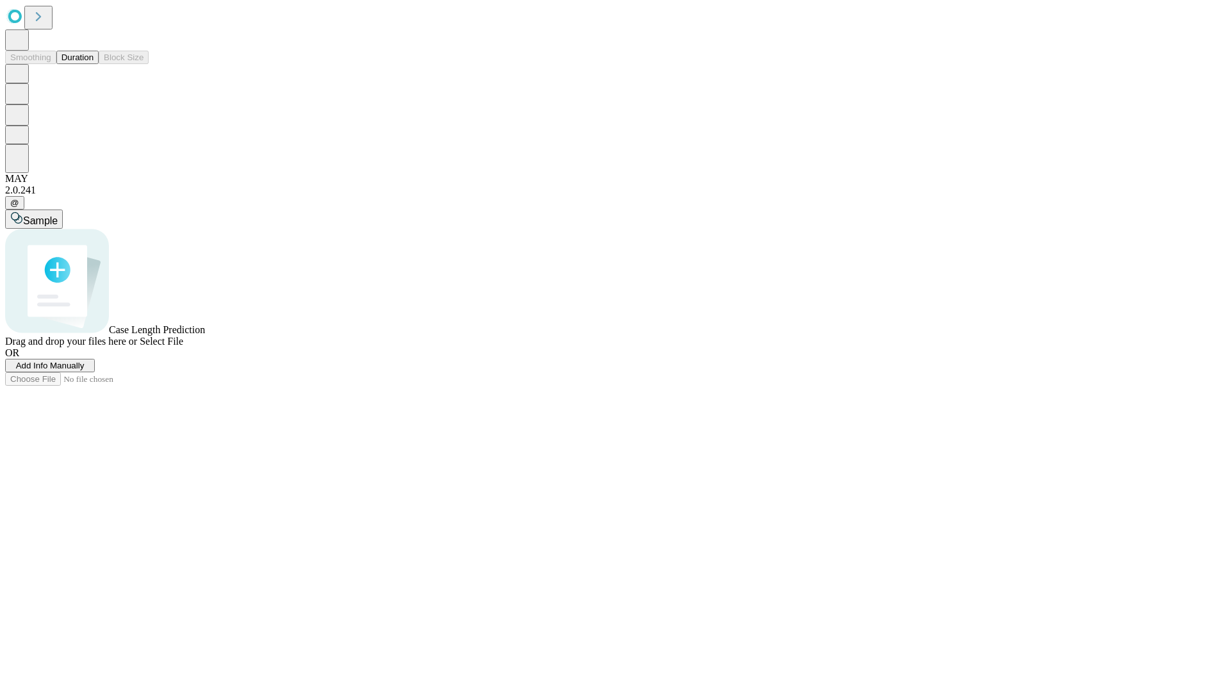  Describe the element at coordinates (50, 365) in the screenshot. I see `span: Add Info Manually` at that location.